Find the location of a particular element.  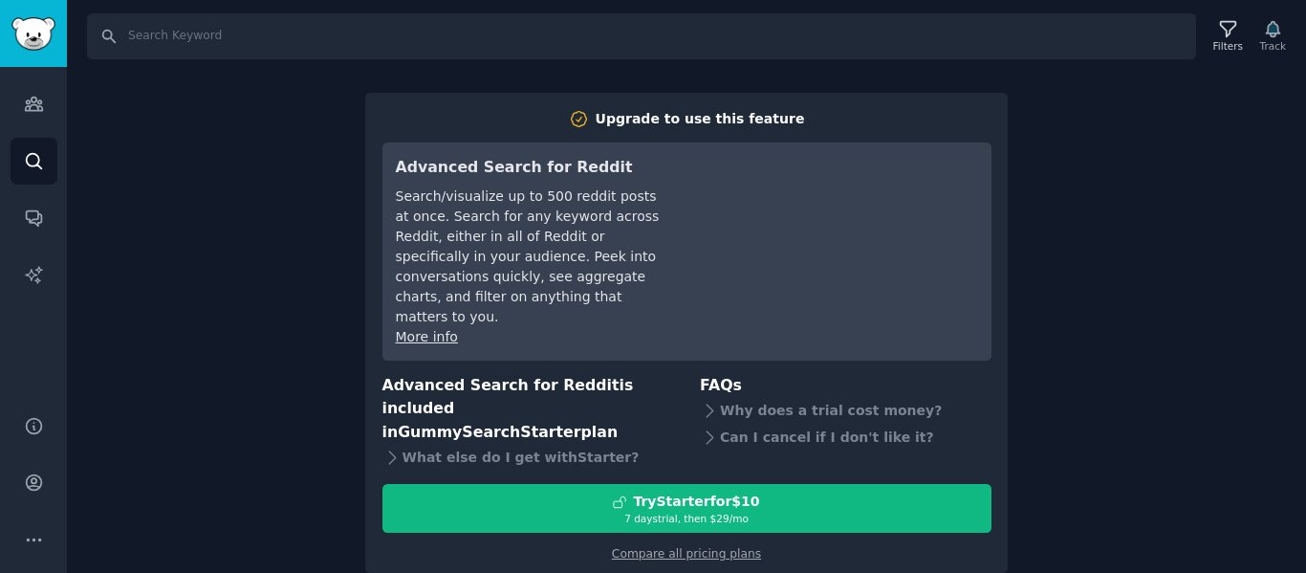

div: Why does a trial cost money? is located at coordinates (845, 410).